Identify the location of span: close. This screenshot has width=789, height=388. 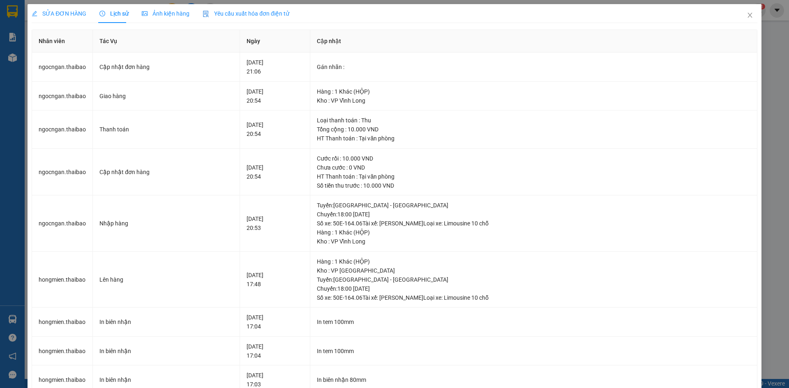
(750, 15).